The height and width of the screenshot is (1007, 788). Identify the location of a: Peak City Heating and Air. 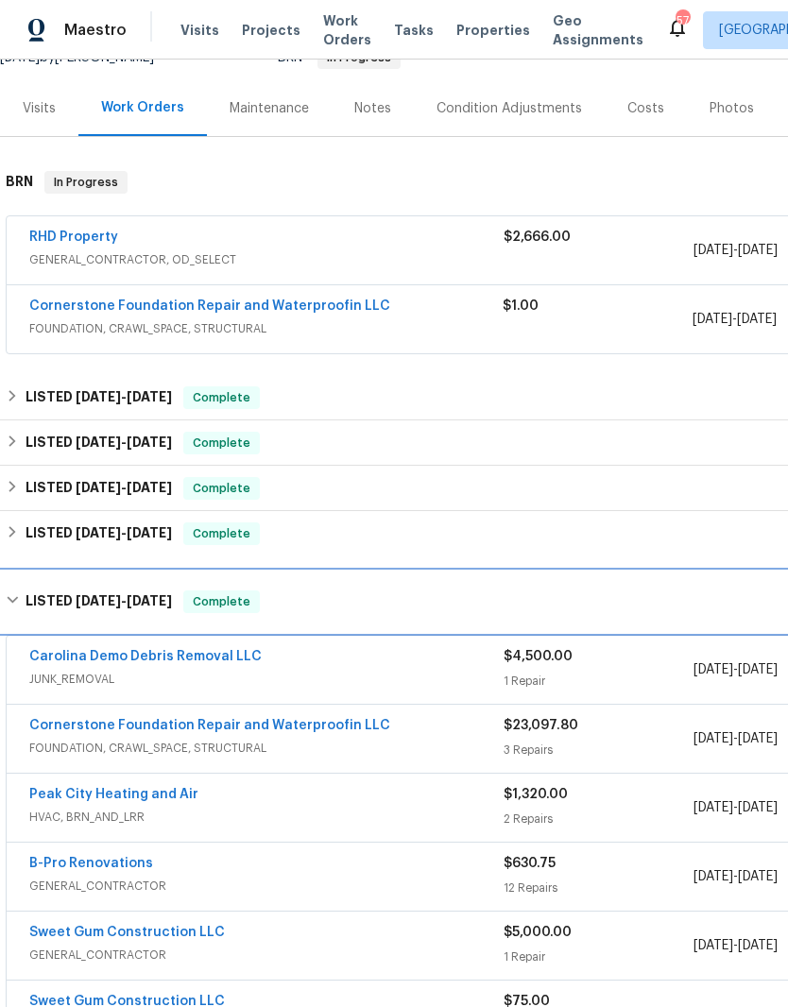
(113, 795).